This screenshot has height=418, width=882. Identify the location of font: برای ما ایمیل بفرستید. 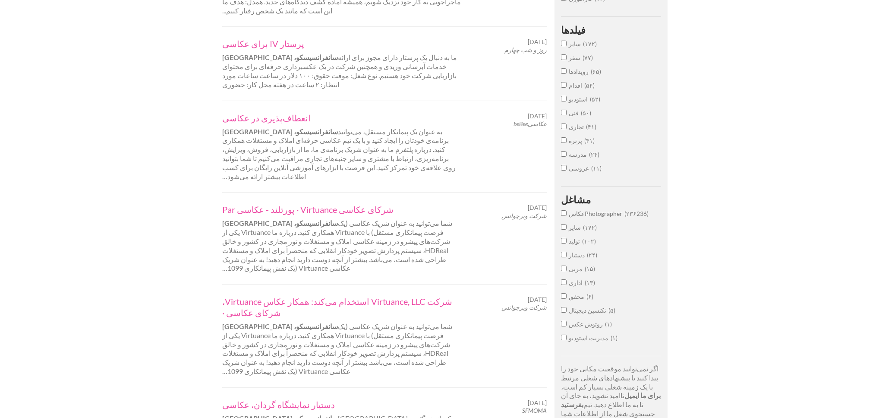
(611, 400).